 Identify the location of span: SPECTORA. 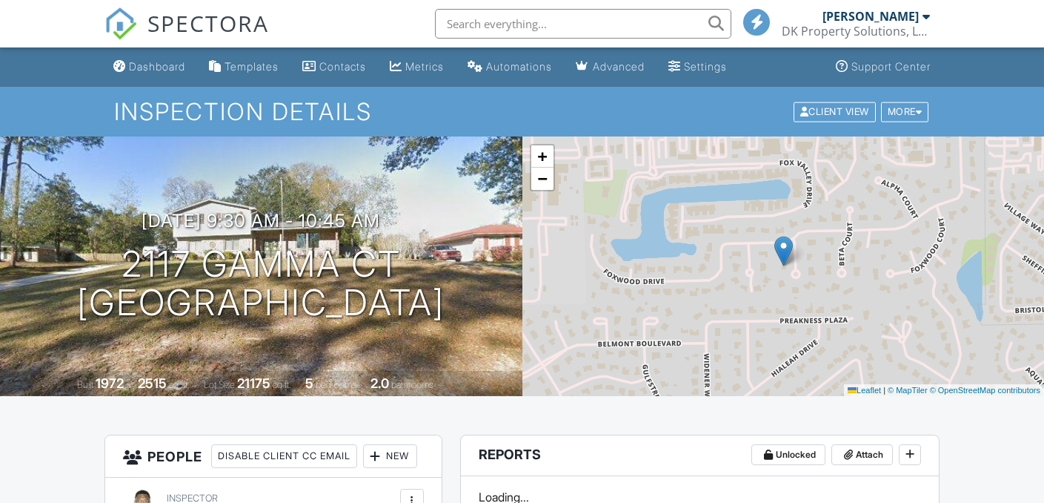
(208, 23).